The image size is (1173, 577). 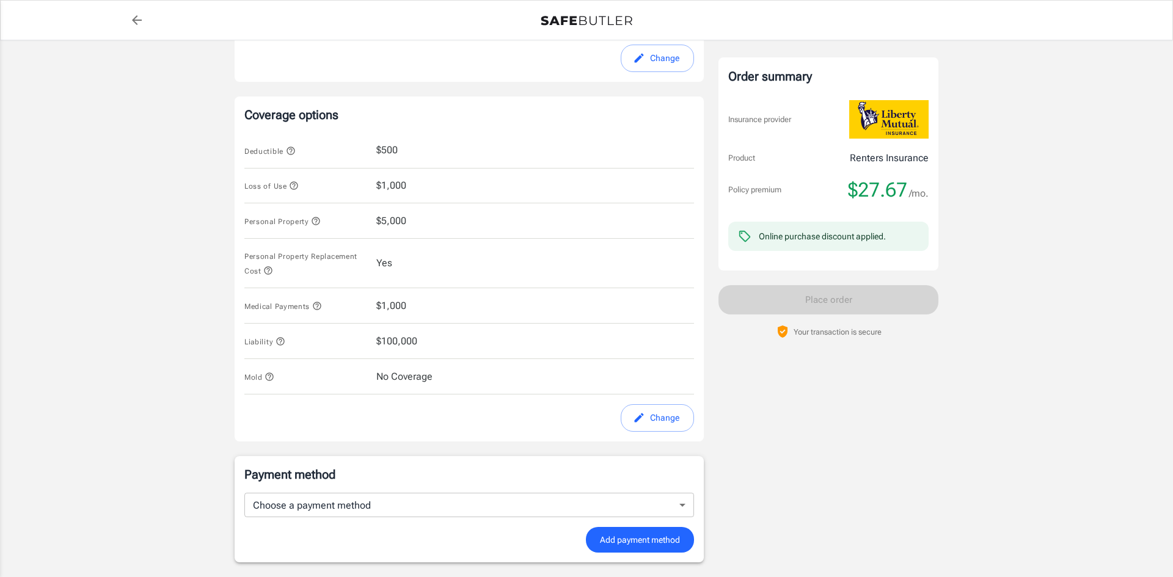 What do you see at coordinates (404, 377) in the screenshot?
I see `span: No Coverage` at bounding box center [404, 377].